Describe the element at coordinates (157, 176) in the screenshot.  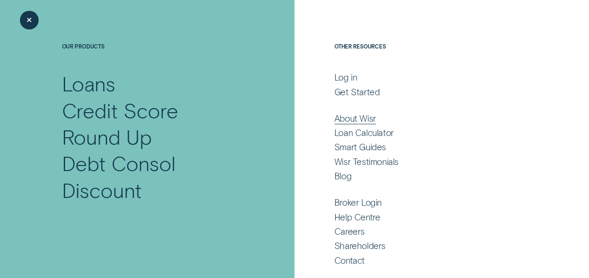
I see `a: Debt Consol Discount` at that location.